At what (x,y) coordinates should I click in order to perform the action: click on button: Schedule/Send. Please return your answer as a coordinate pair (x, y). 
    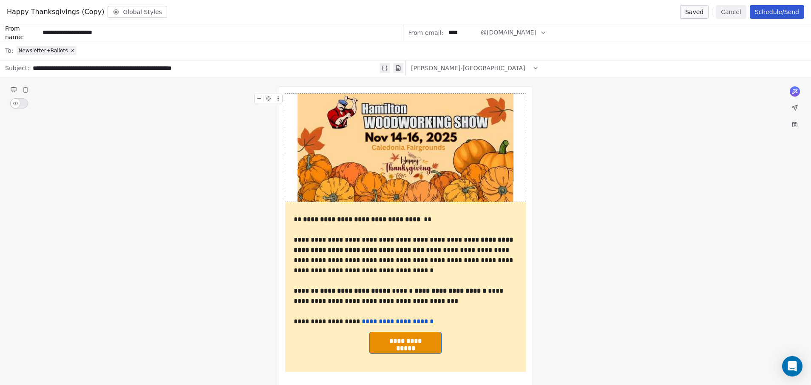
    Looking at the image, I should click on (777, 12).